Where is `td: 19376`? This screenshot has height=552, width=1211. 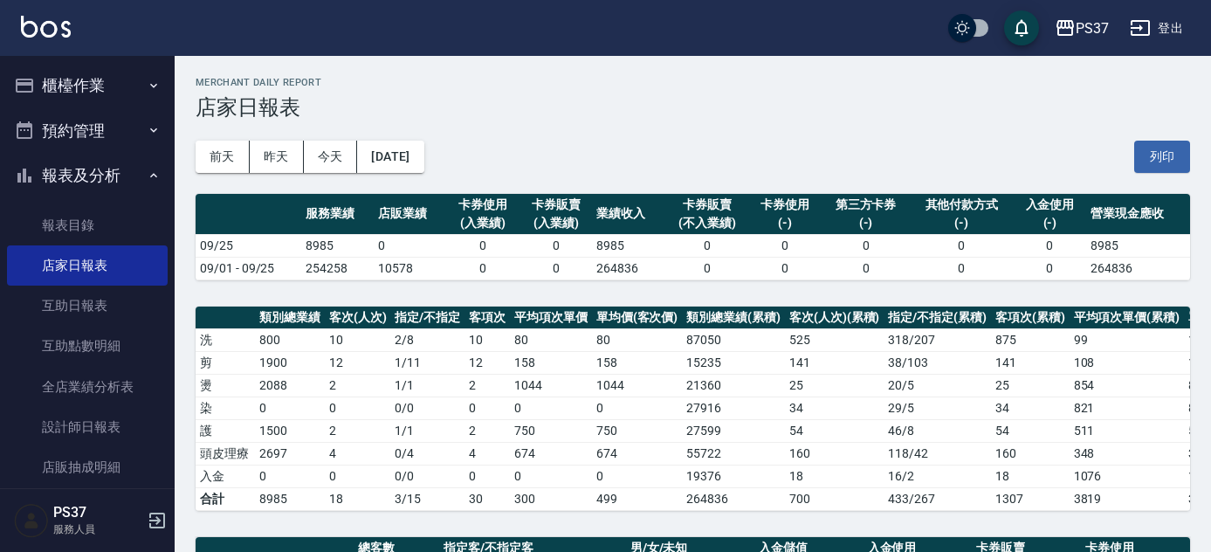 td: 19376 is located at coordinates (733, 476).